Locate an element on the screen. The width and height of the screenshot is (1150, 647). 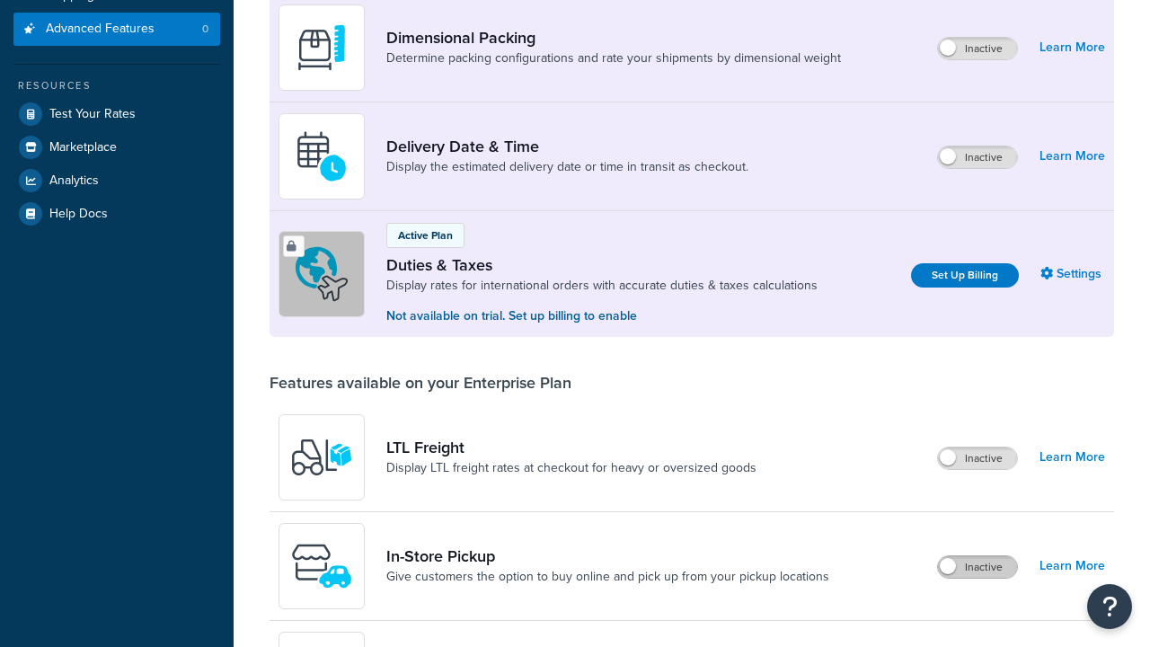
a: Test Your Rates is located at coordinates (117, 114).